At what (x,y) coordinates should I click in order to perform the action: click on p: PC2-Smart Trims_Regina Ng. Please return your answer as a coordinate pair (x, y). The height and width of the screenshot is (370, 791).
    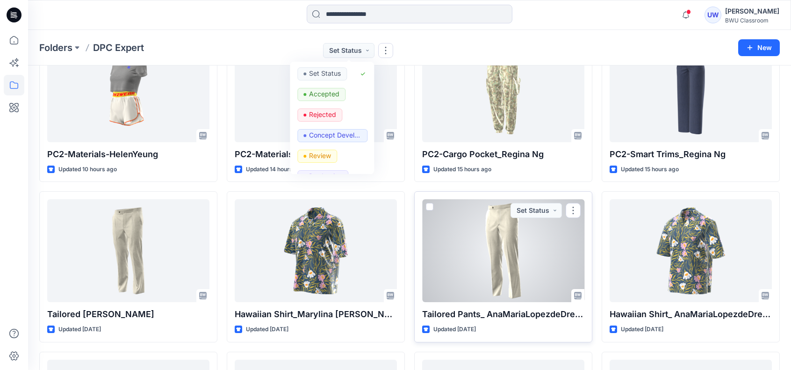
    Looking at the image, I should click on (691, 154).